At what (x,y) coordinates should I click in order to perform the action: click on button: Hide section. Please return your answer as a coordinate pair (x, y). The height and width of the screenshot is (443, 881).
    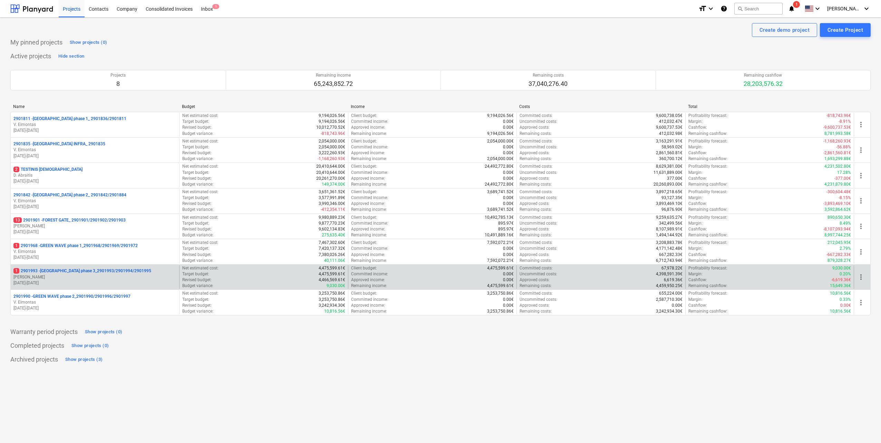
    Looking at the image, I should click on (71, 56).